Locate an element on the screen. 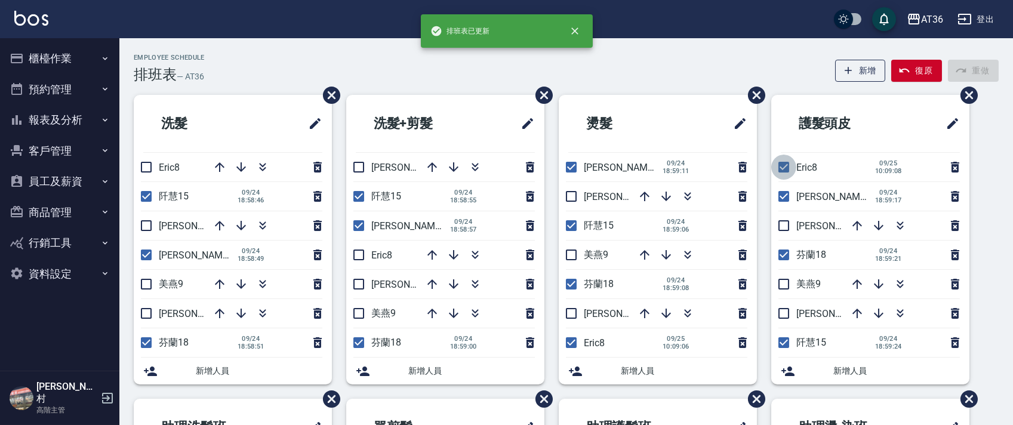  span: 10:09:08 is located at coordinates (888, 171).